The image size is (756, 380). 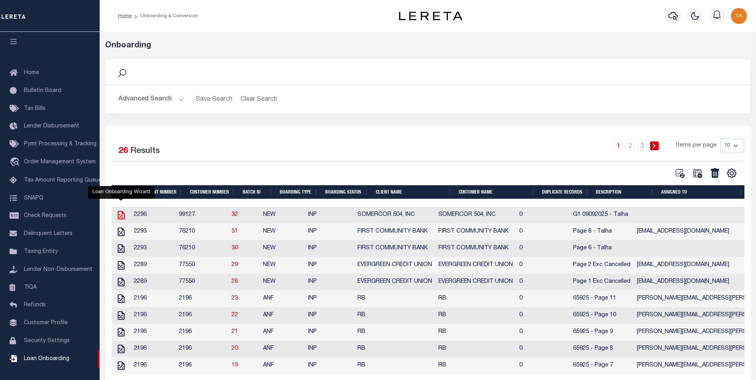 I want to click on img: svg+xml;base64,PHN2ZyB4bWxucz0iaHR0cDovL3d3dy53My5vcmcvMjAwMC9zdmciIHBvaW50ZXItZXZlbnRzPSJub25lIi..., so click(x=739, y=16).